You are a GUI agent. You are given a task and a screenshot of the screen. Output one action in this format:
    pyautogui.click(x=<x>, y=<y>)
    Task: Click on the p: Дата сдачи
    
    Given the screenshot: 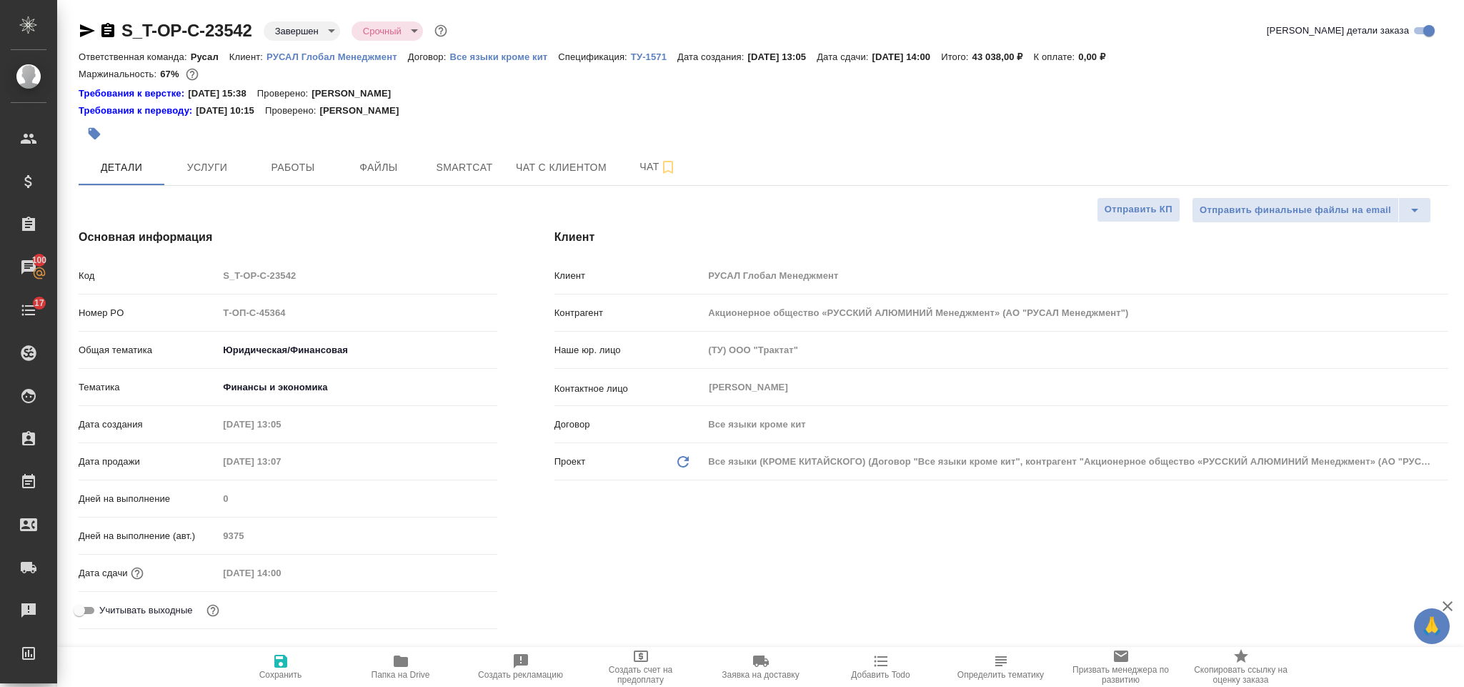 What is the action you would take?
    pyautogui.click(x=103, y=573)
    